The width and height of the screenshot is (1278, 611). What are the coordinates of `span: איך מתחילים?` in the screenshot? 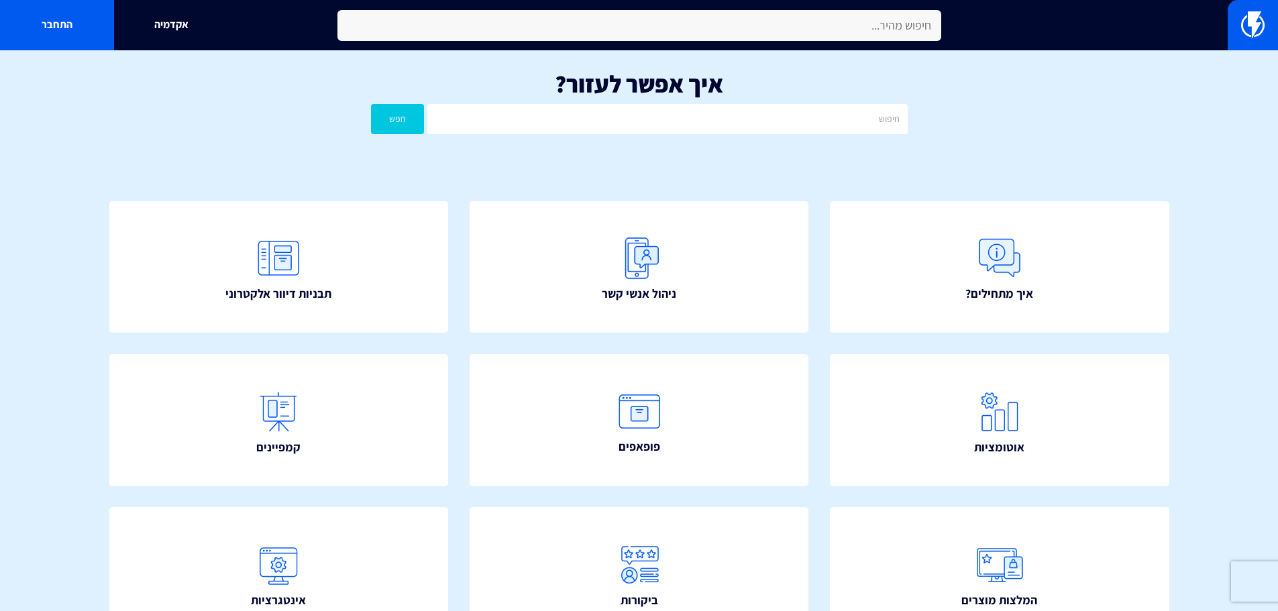 It's located at (999, 294).